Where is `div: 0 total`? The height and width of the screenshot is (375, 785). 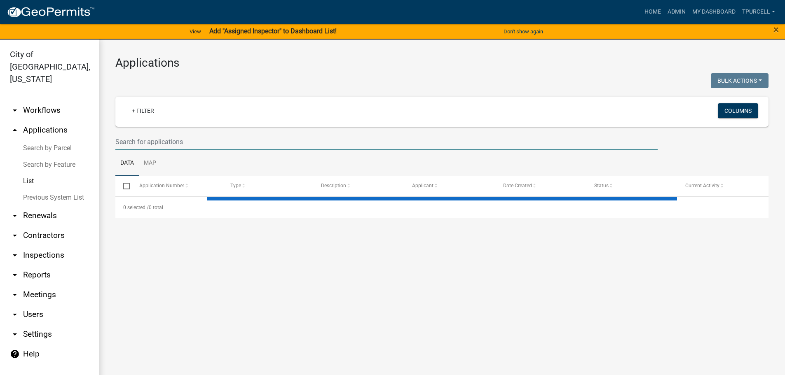
div: 0 total is located at coordinates (442, 208).